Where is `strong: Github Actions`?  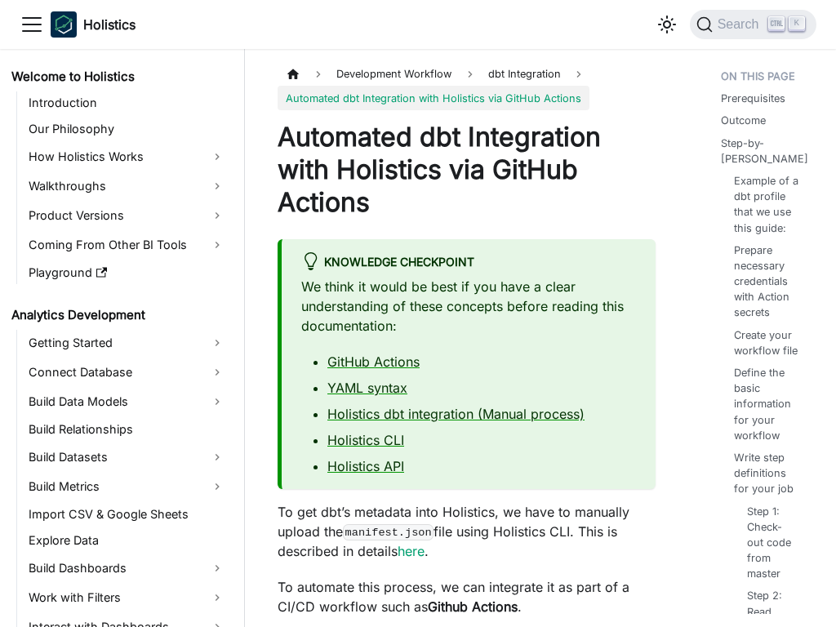
strong: Github Actions is located at coordinates (473, 607).